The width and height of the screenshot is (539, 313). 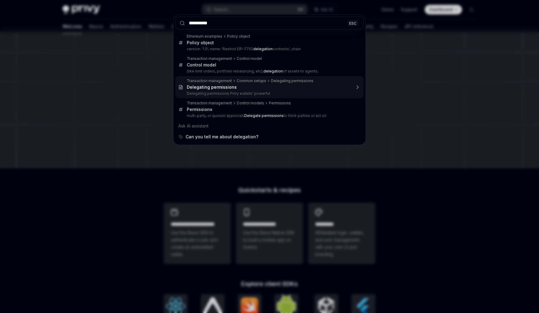 I want to click on p: multi-party, or quorum approvals to third-parties or act on, so click(x=269, y=116).